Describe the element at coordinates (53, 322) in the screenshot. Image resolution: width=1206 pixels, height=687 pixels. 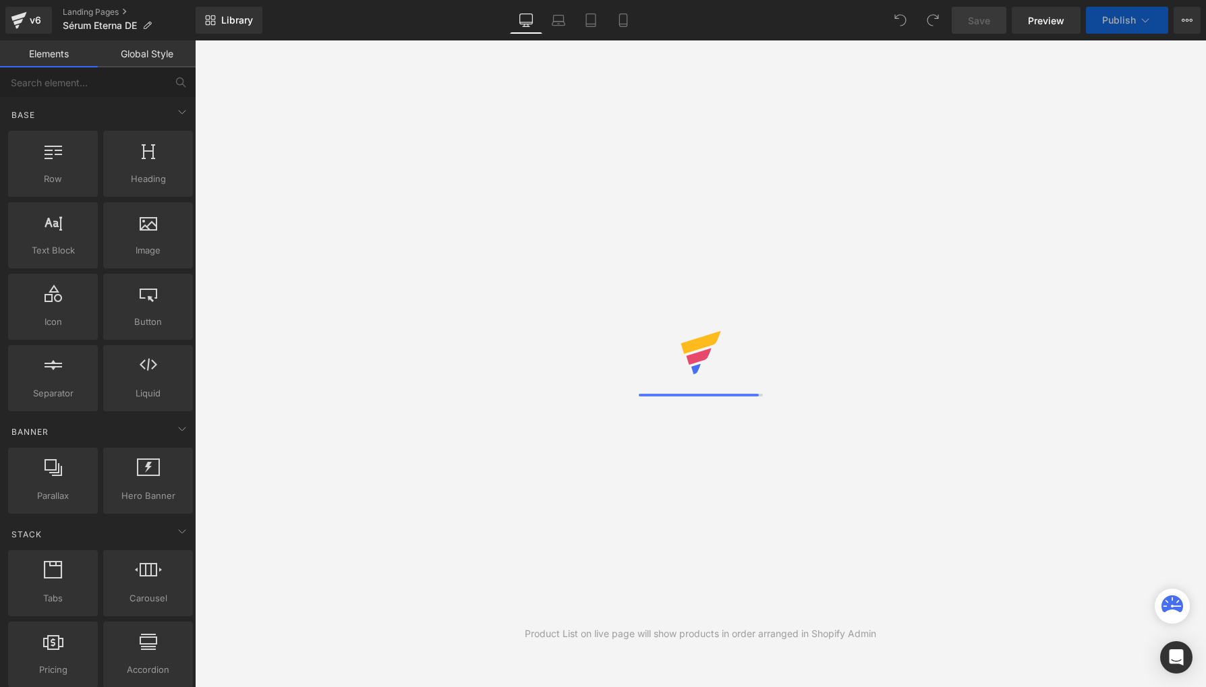
I see `span: Icon` at that location.